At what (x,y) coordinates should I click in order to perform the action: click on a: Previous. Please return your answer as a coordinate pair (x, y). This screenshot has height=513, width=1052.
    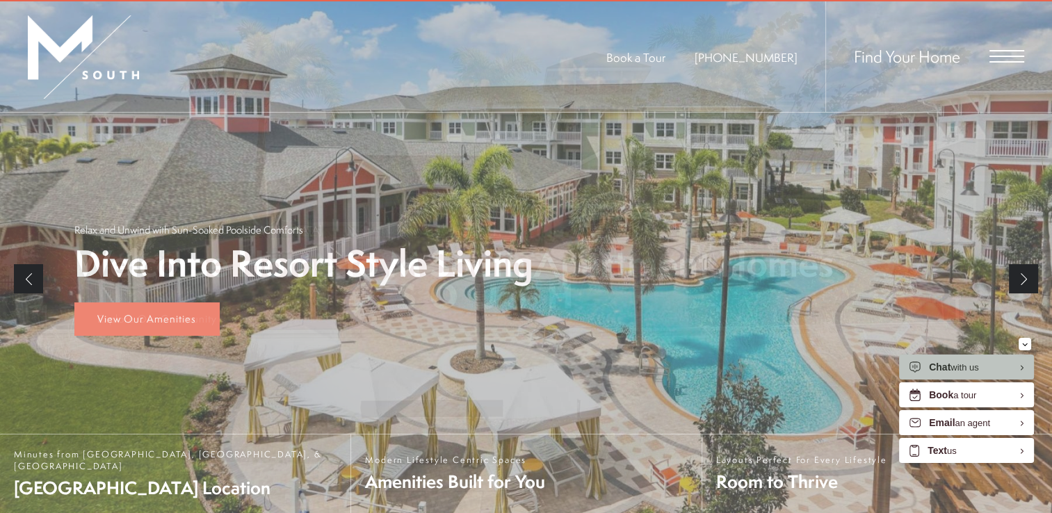
    Looking at the image, I should click on (29, 279).